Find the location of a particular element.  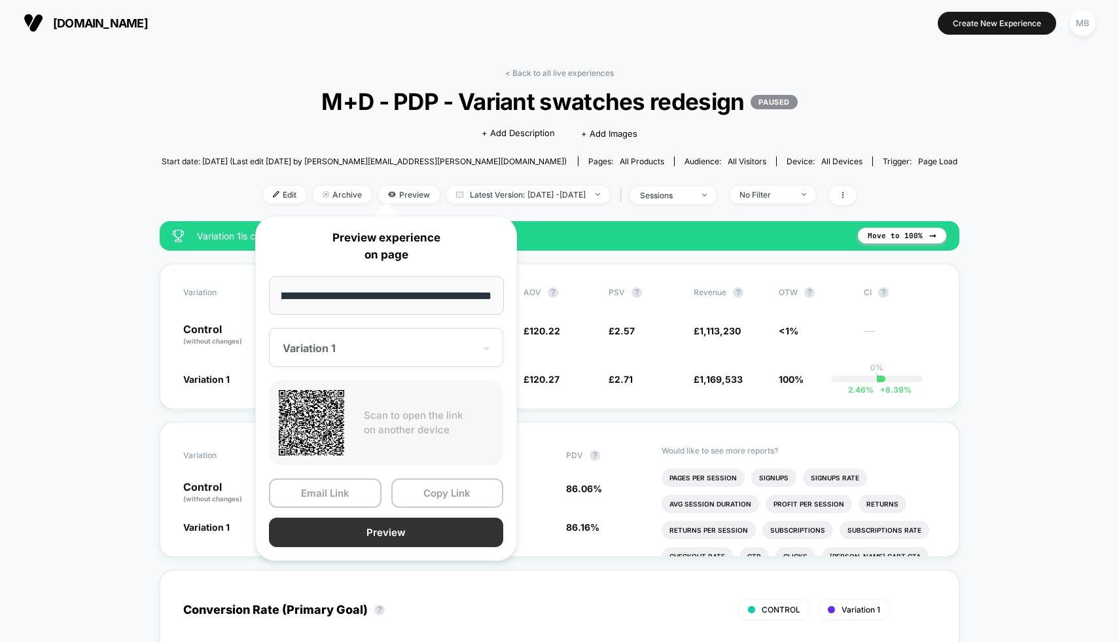

li: Signups is located at coordinates (774, 478).